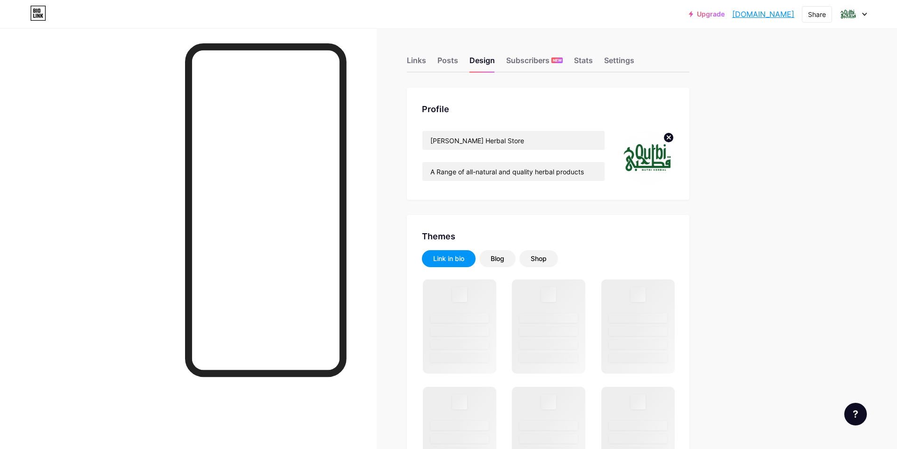 This screenshot has height=449, width=897. What do you see at coordinates (557, 60) in the screenshot?
I see `span: NEW` at bounding box center [557, 60].